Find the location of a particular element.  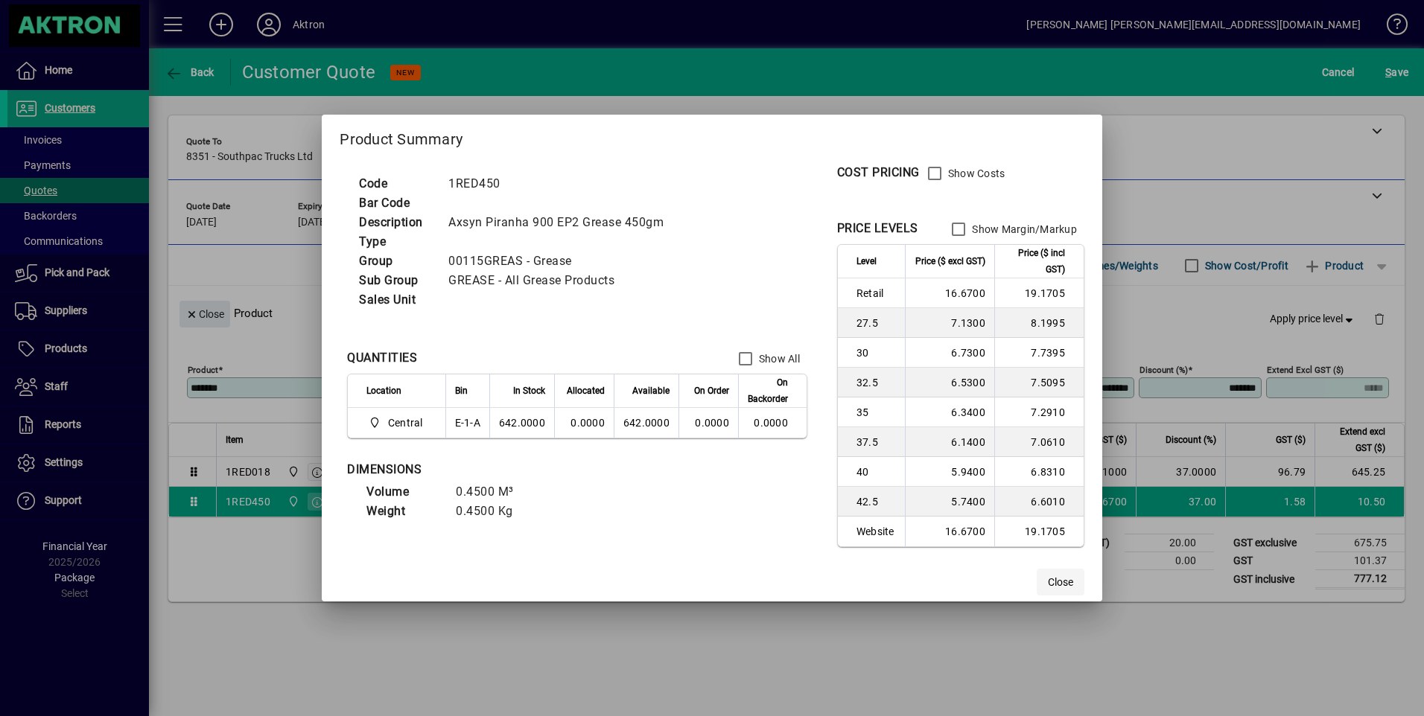

td: Type is located at coordinates (396, 242).